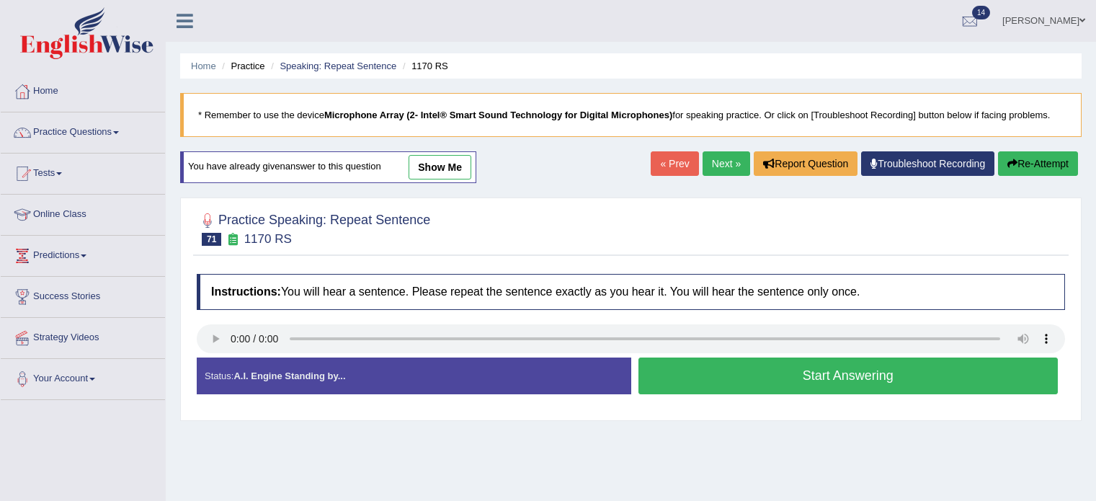 The height and width of the screenshot is (501, 1096). I want to click on a: Practice Questions, so click(83, 130).